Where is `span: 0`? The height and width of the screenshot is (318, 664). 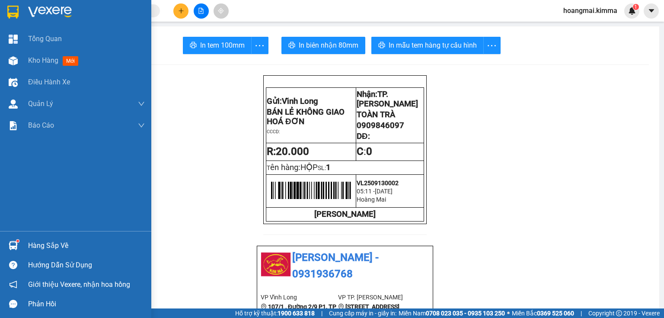 span: 0 is located at coordinates (369, 151).